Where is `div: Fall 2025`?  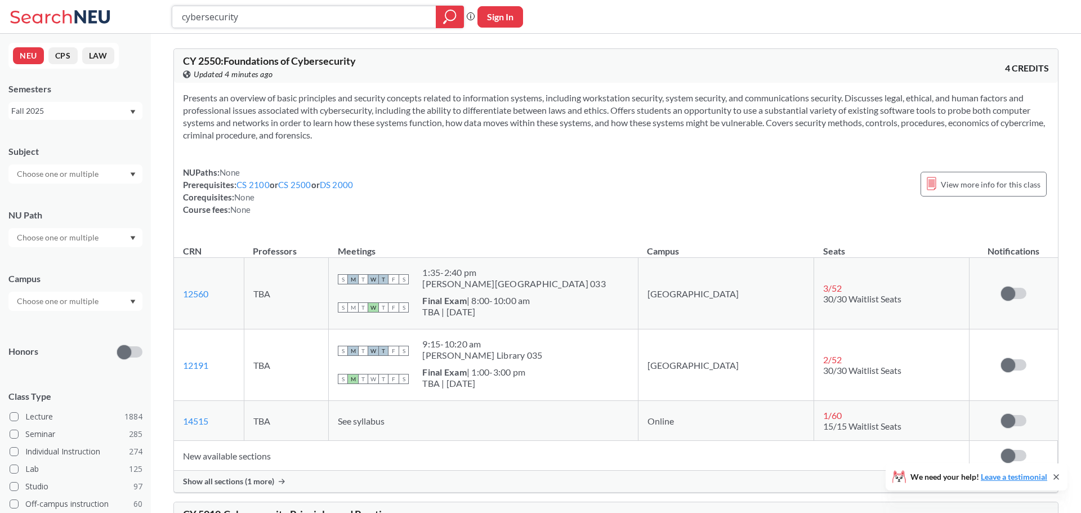
div: Fall 2025 is located at coordinates (70, 111).